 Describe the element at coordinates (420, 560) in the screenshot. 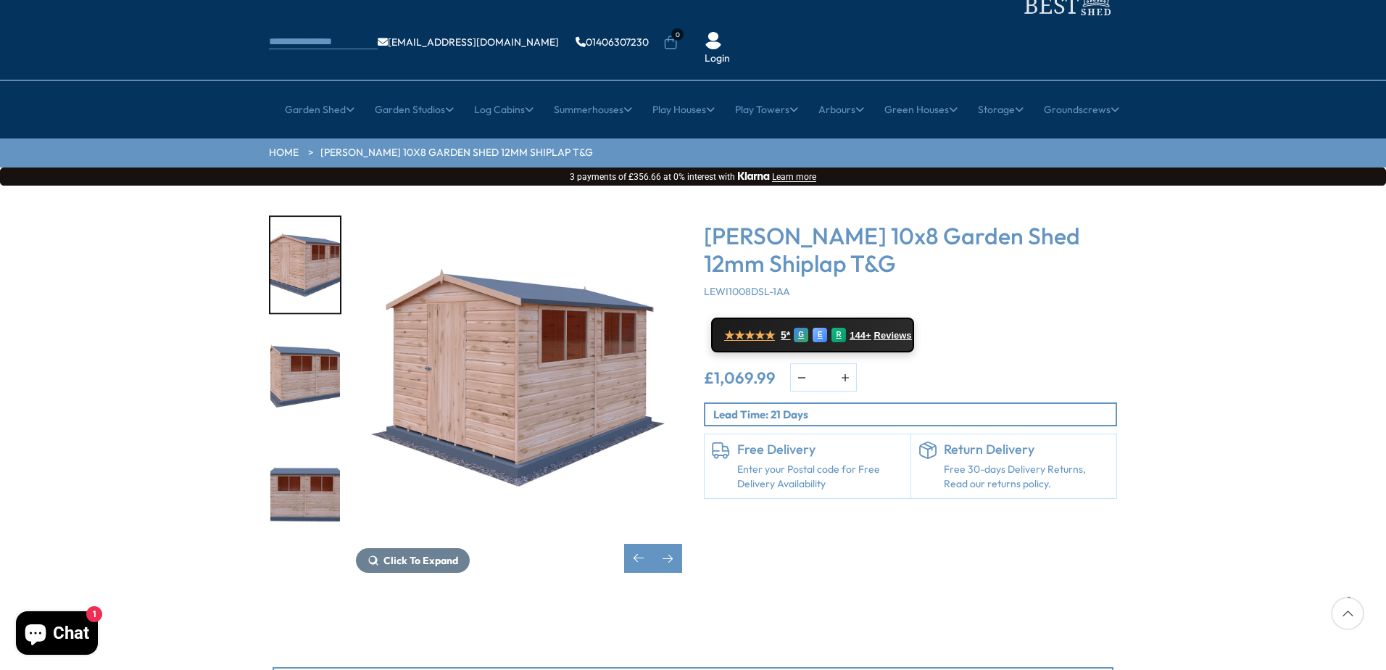

I see `span: Click To Expand` at that location.